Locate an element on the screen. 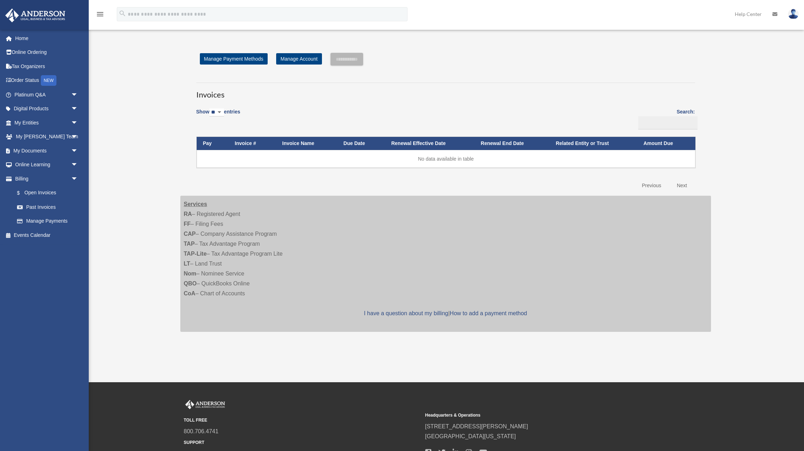 This screenshot has width=804, height=451. strong: TAP is located at coordinates (189, 244).